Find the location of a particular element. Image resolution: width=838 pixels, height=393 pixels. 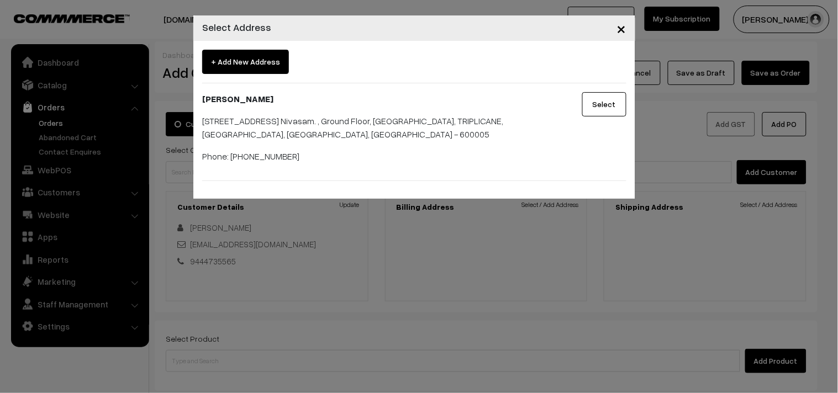

button: Close is located at coordinates (621, 28).